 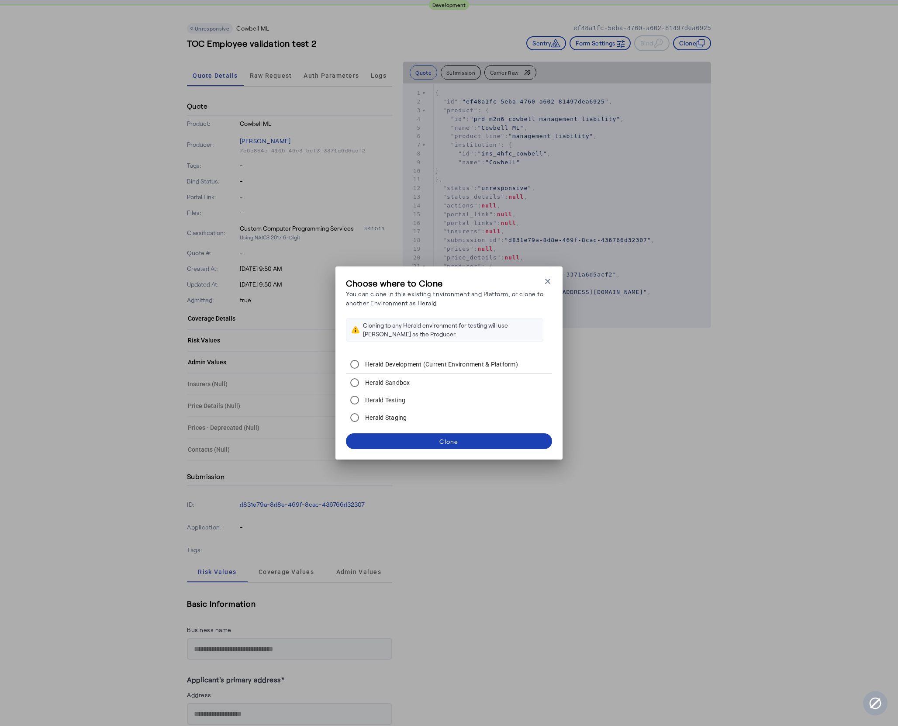 What do you see at coordinates (449, 441) in the screenshot?
I see `button: Clone` at bounding box center [449, 441].